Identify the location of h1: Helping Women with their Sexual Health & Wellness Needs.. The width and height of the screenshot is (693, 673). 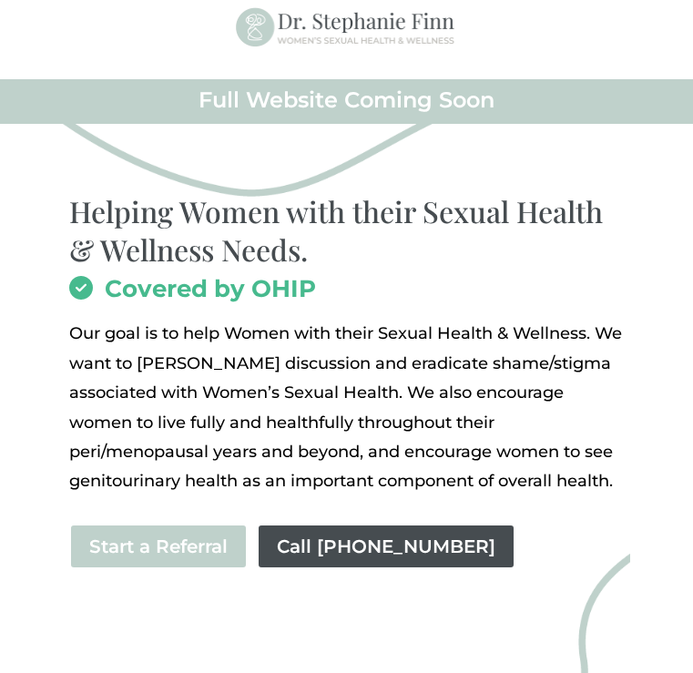
(346, 234).